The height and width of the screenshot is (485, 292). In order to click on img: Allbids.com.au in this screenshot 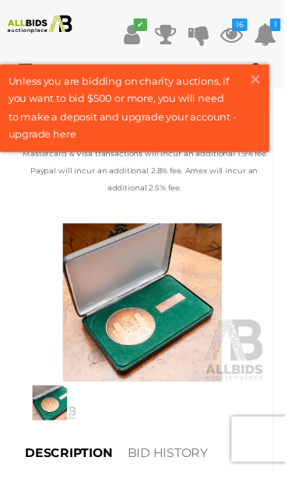, I will do `click(40, 25)`.